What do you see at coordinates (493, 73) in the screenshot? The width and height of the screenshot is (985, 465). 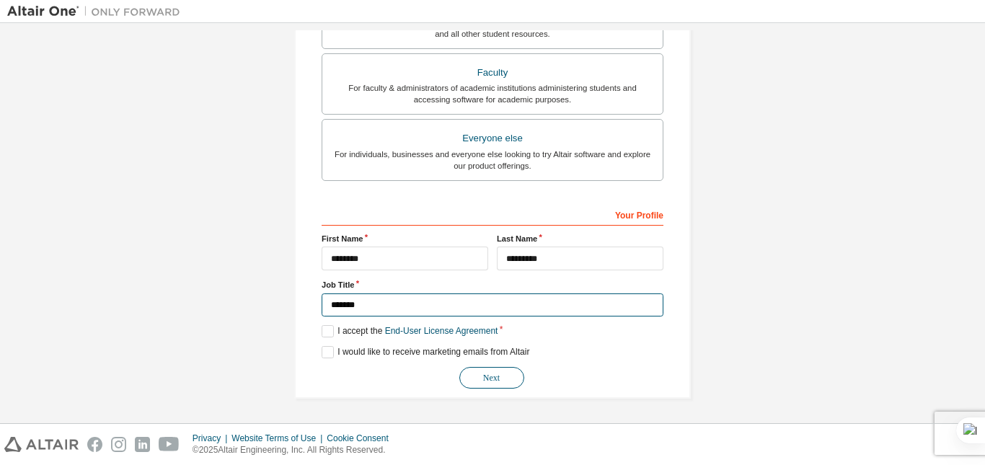 I see `div: Faculty` at bounding box center [493, 73].